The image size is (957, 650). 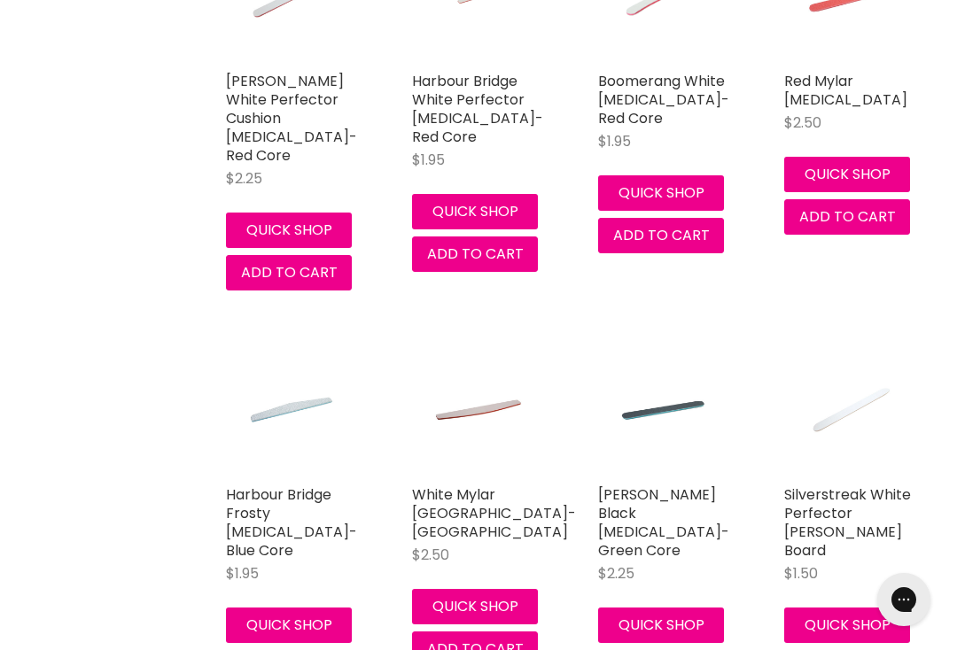 What do you see at coordinates (478, 410) in the screenshot?
I see `img: White Mylar Harbour Bridge- Red Core` at bounding box center [478, 410].